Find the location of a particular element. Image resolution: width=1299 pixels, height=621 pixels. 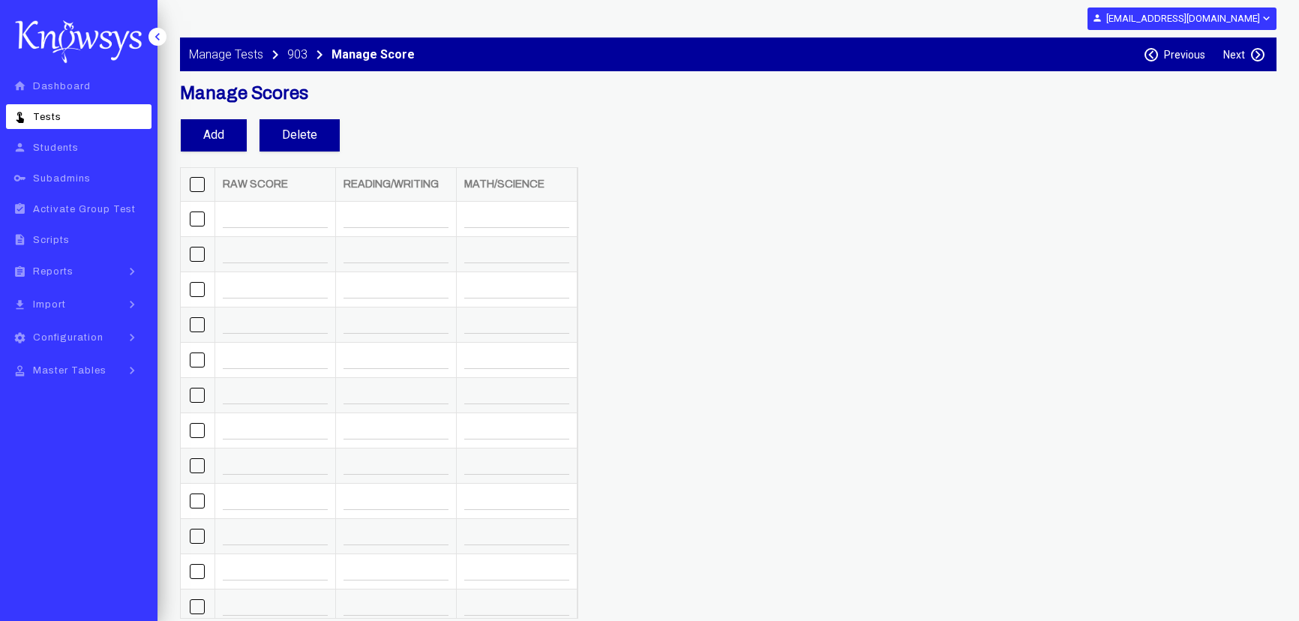

span: Activate Group Test is located at coordinates (84, 209).